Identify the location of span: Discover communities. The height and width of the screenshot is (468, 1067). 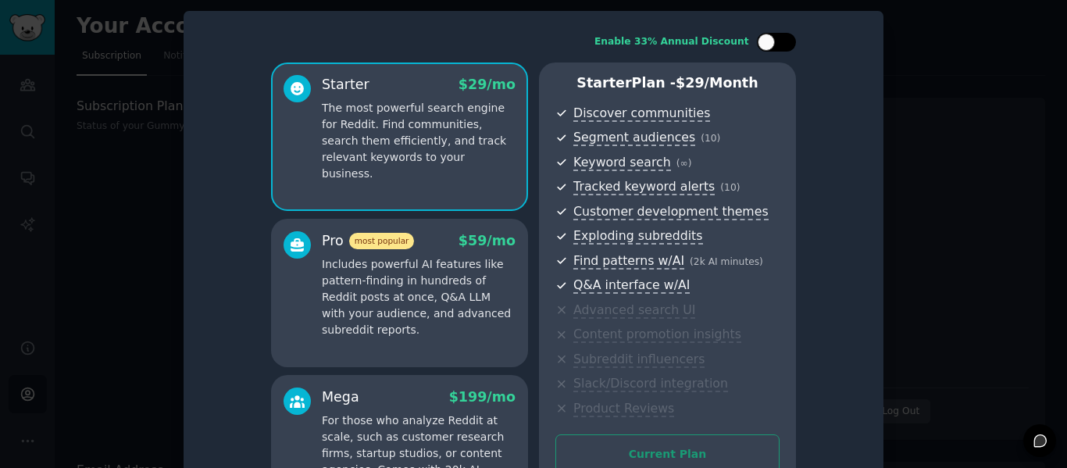
(642, 113).